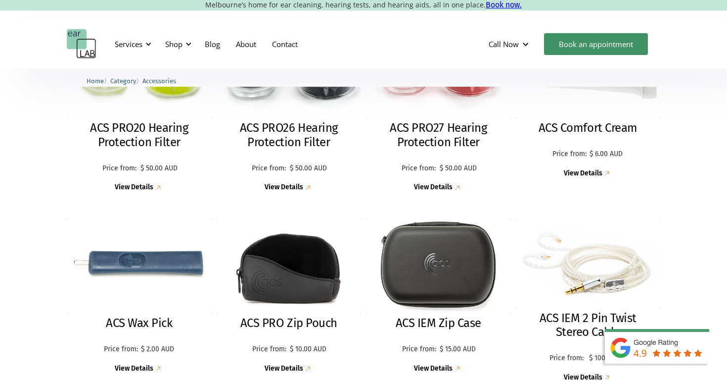 The width and height of the screenshot is (727, 383). What do you see at coordinates (588, 128) in the screenshot?
I see `h2: ACS Comfort Cream` at bounding box center [588, 128].